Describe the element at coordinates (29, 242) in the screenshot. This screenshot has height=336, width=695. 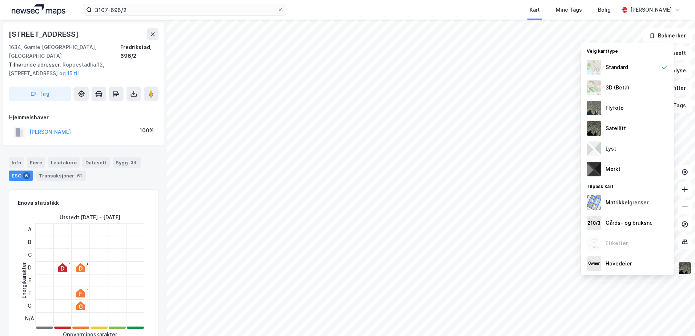
I see `div: B` at that location.